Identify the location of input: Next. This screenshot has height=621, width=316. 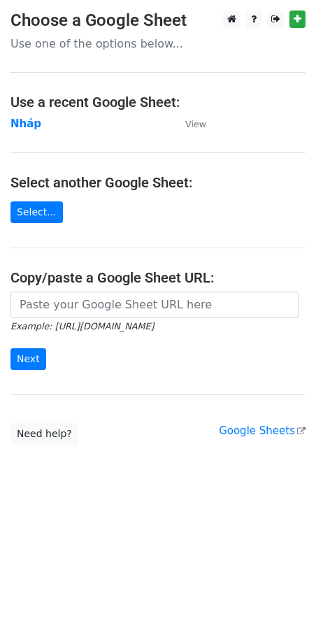
(28, 358).